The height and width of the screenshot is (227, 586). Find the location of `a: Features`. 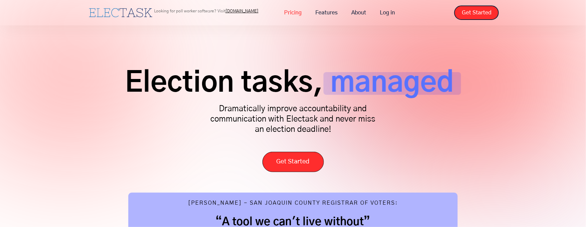

a: Features is located at coordinates (326, 13).